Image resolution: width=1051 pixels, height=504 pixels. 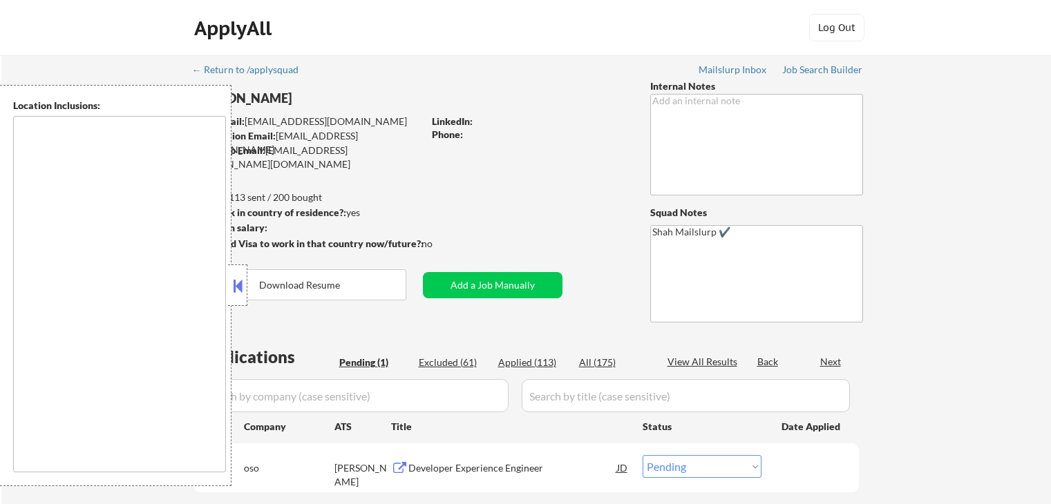 I want to click on button: Add a Job Manually, so click(x=493, y=285).